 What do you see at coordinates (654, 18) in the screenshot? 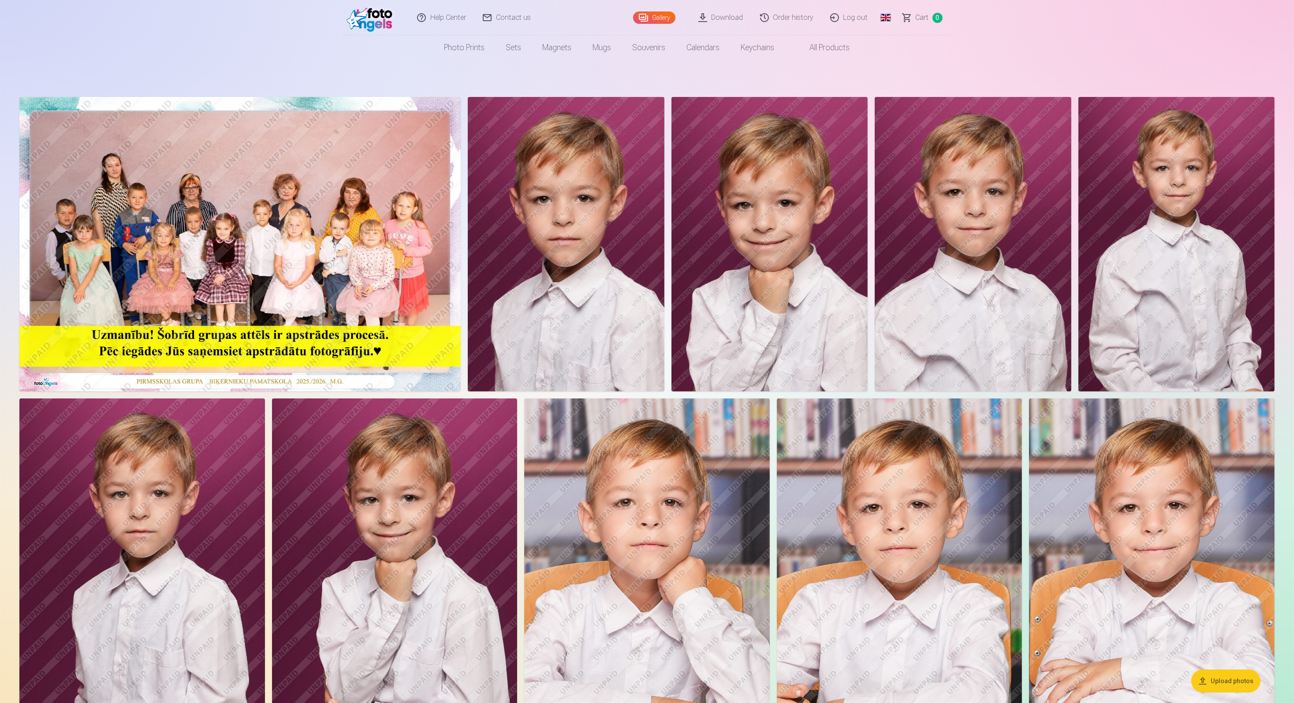
I see `a: Gallery` at bounding box center [654, 18].